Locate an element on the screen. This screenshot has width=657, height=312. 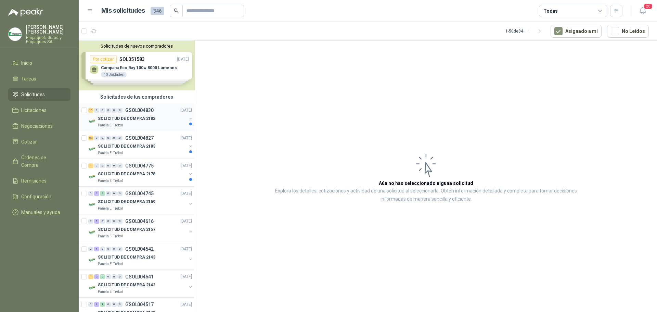
a: Licitaciones is located at coordinates (39, 110).